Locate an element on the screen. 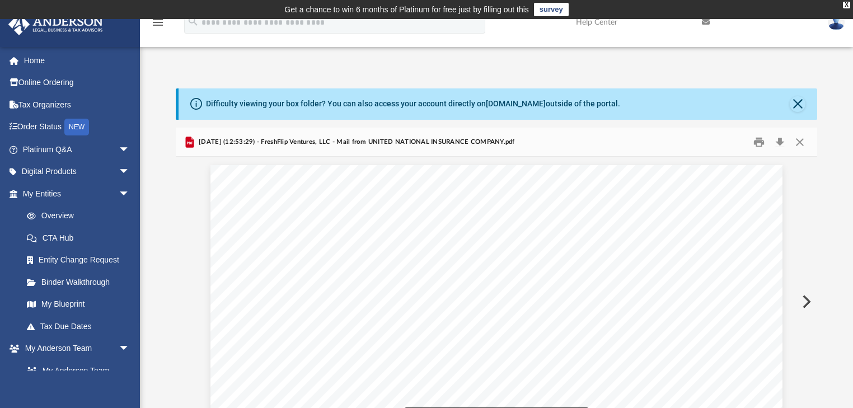 This screenshot has width=853, height=408. a: My Anderson Team is located at coordinates (76, 370).